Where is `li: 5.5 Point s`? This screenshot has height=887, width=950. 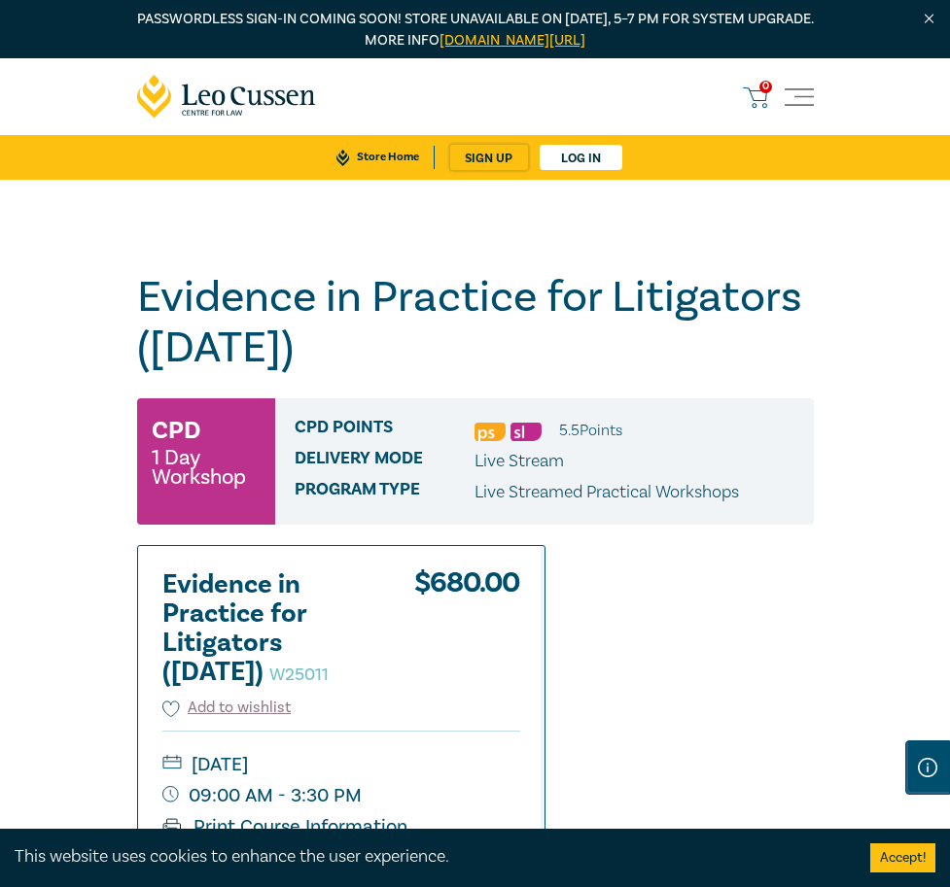
li: 5.5 Point s is located at coordinates (590, 431).